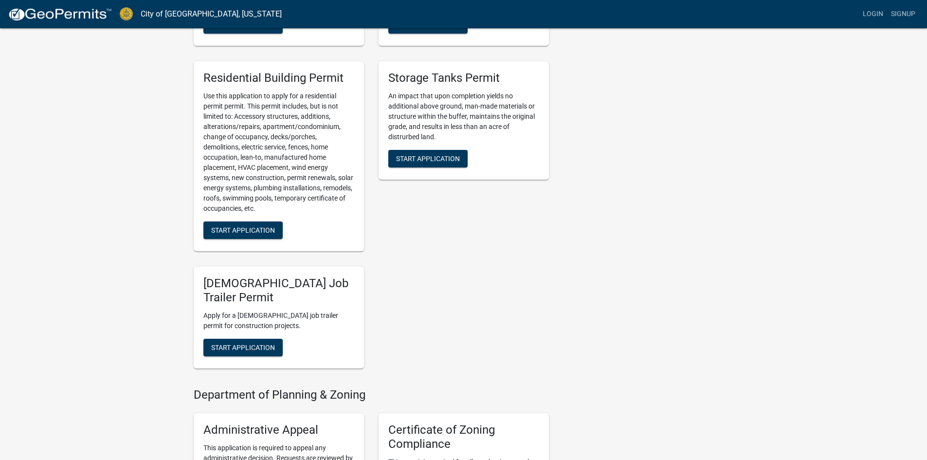 This screenshot has width=927, height=460. What do you see at coordinates (279, 152) in the screenshot?
I see `p: Use this application to apply for a residential permit permit. This permit includes, but is not l...` at bounding box center [279, 152].